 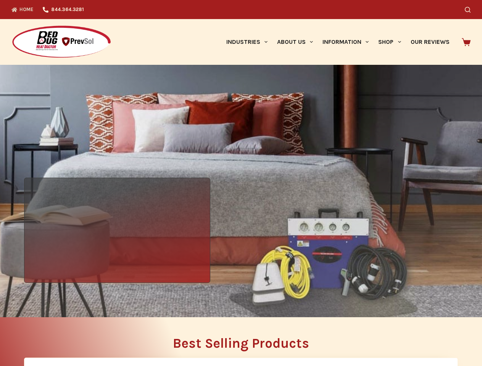 What do you see at coordinates (241, 343) in the screenshot?
I see `h2: Best Selling Products` at bounding box center [241, 343].